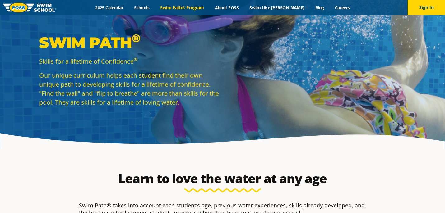  Describe the element at coordinates (182, 7) in the screenshot. I see `a: Swim Path® Program` at that location.